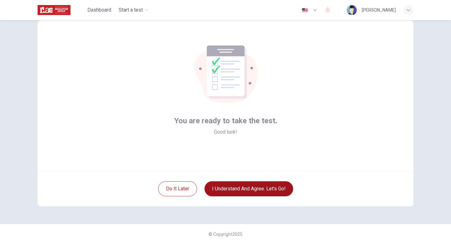 This screenshot has height=244, width=451. What do you see at coordinates (133, 10) in the screenshot?
I see `button: Start a test` at bounding box center [133, 10].